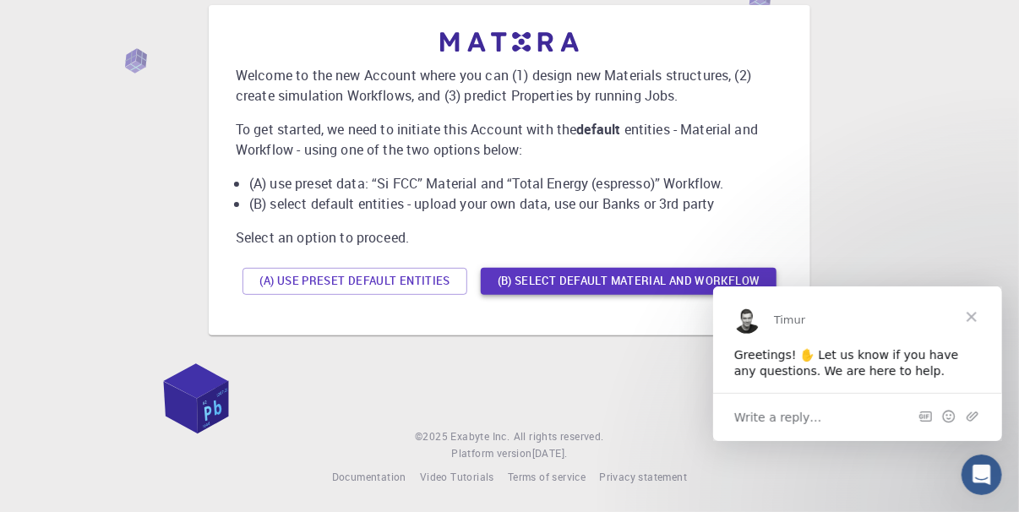 This screenshot has height=512, width=1019. What do you see at coordinates (64, 19) in the screenshot?
I see `span: Support` at bounding box center [64, 19].